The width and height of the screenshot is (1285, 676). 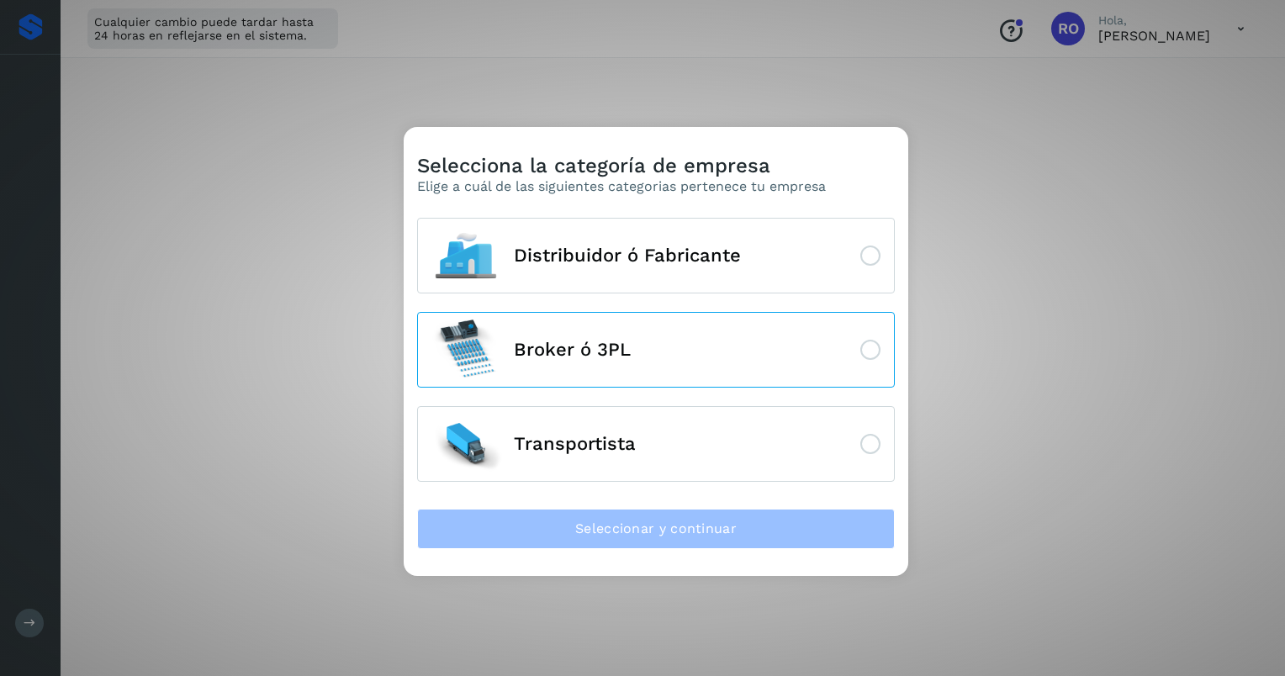 What do you see at coordinates (574, 444) in the screenshot?
I see `span: Transportista` at bounding box center [574, 444].